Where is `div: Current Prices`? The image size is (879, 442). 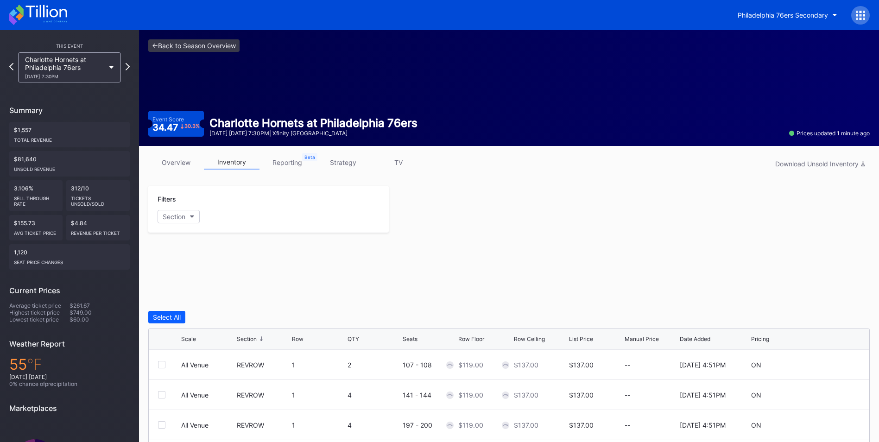
div: Current Prices is located at coordinates (70, 291).